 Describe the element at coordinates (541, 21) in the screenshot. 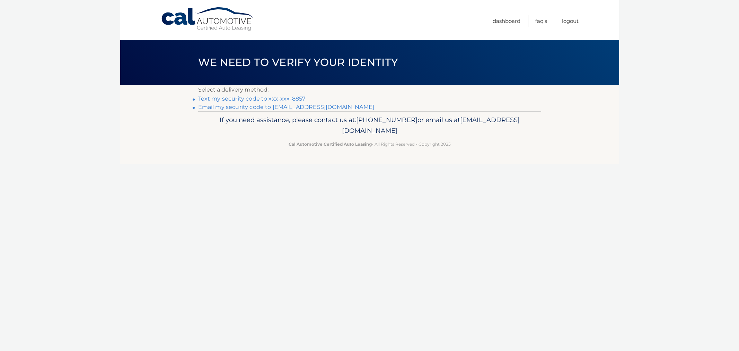

I see `a: FAQ's` at that location.